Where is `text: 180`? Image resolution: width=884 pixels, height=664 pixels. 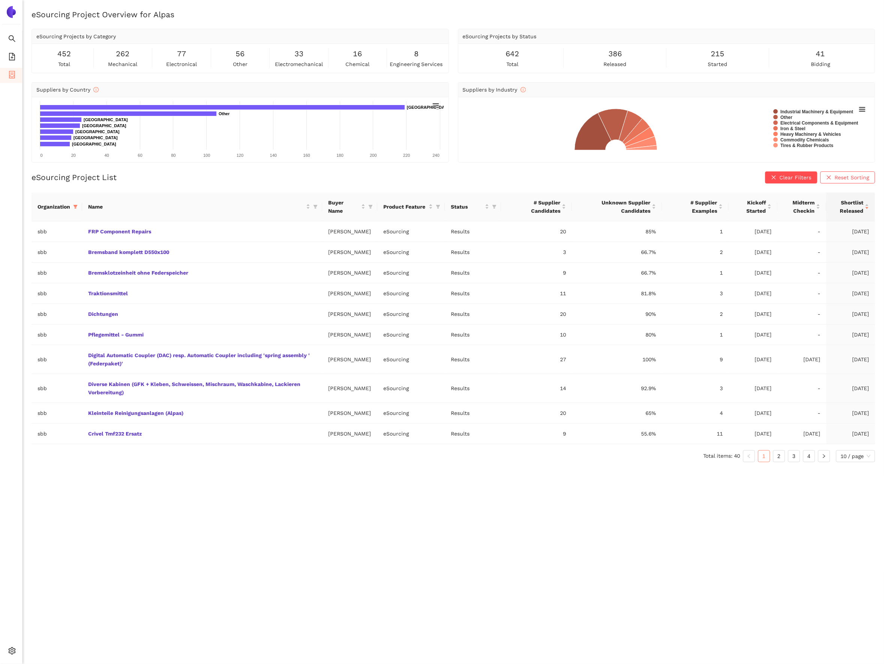
text: 180 is located at coordinates (340, 155).